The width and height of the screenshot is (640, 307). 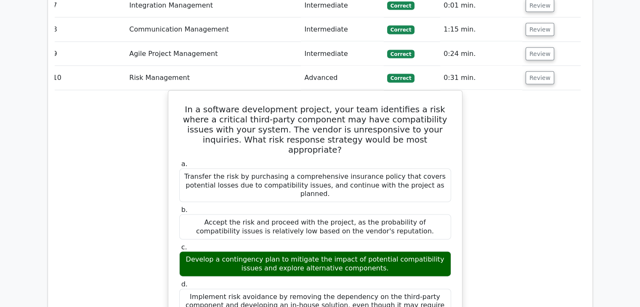 What do you see at coordinates (184, 247) in the screenshot?
I see `span: c.` at bounding box center [184, 247].